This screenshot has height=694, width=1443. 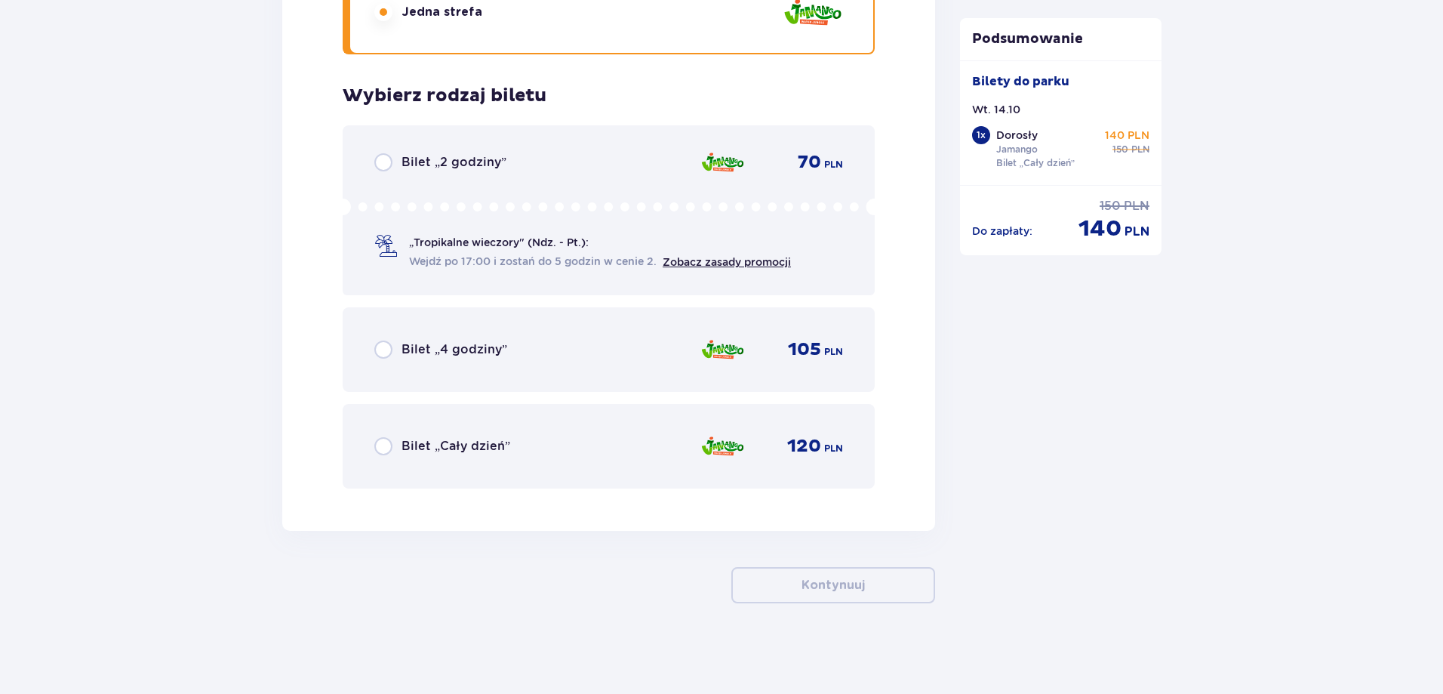 I want to click on p: Jamango, so click(x=1017, y=149).